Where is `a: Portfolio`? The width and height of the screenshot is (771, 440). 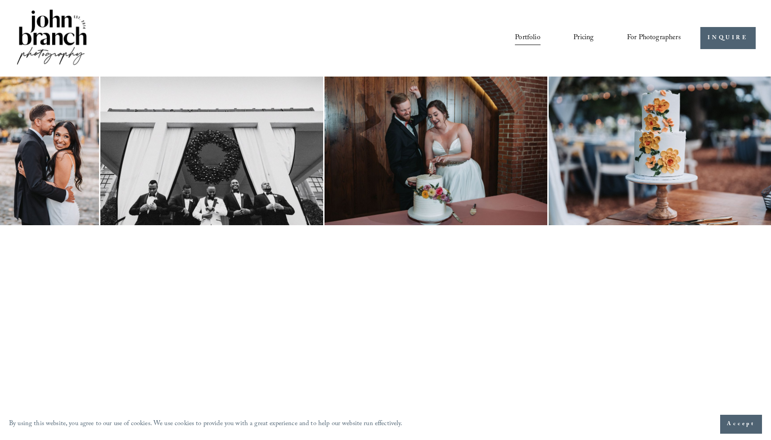
a: Portfolio is located at coordinates (528, 38).